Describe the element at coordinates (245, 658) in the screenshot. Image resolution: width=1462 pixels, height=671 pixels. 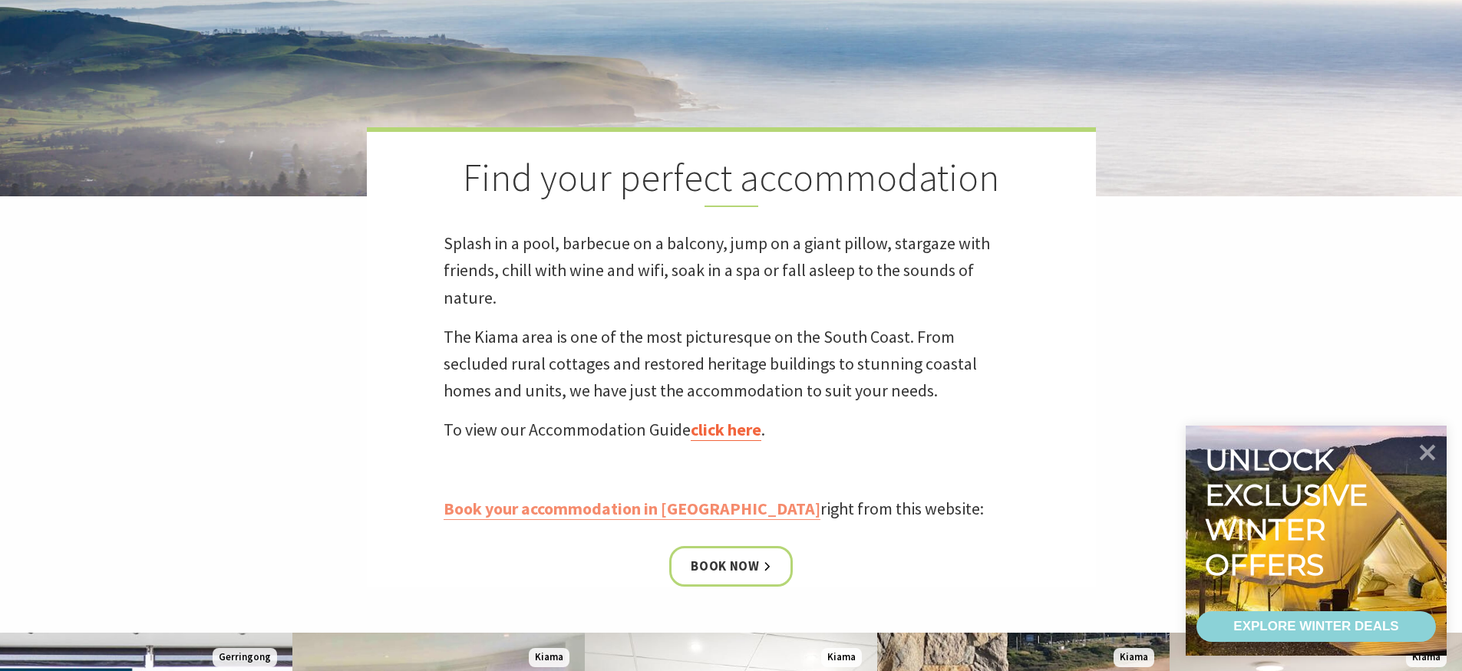
I see `span: Gerringong` at that location.